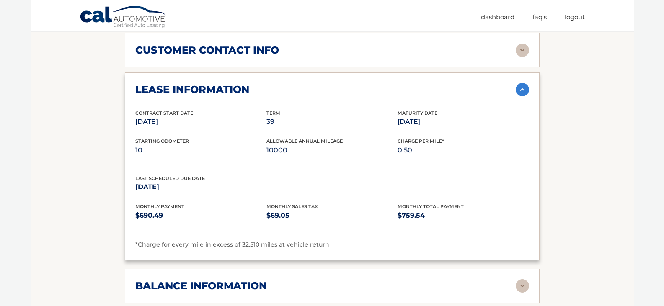 Image resolution: width=664 pixels, height=306 pixels. I want to click on a: FAQ's, so click(539, 17).